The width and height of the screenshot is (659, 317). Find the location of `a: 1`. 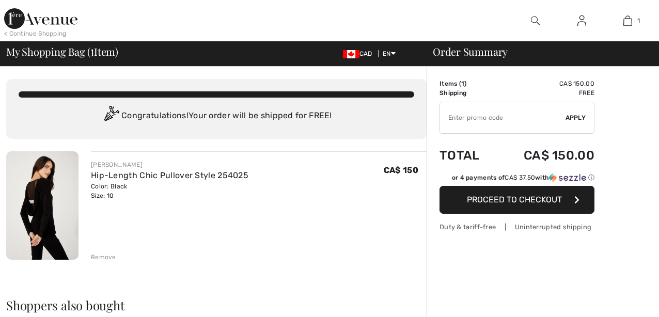

a: 1 is located at coordinates (627, 21).